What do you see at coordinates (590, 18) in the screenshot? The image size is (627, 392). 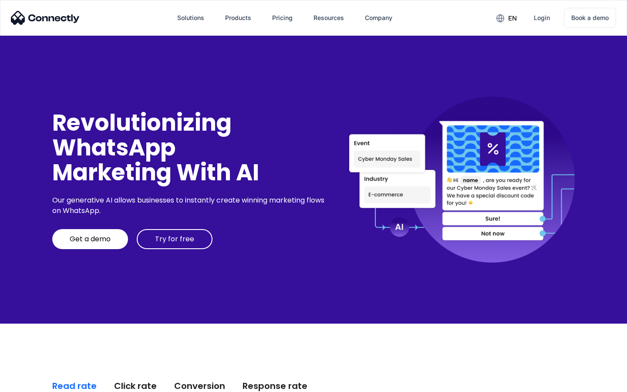 I see `a: Book a demo` at bounding box center [590, 18].